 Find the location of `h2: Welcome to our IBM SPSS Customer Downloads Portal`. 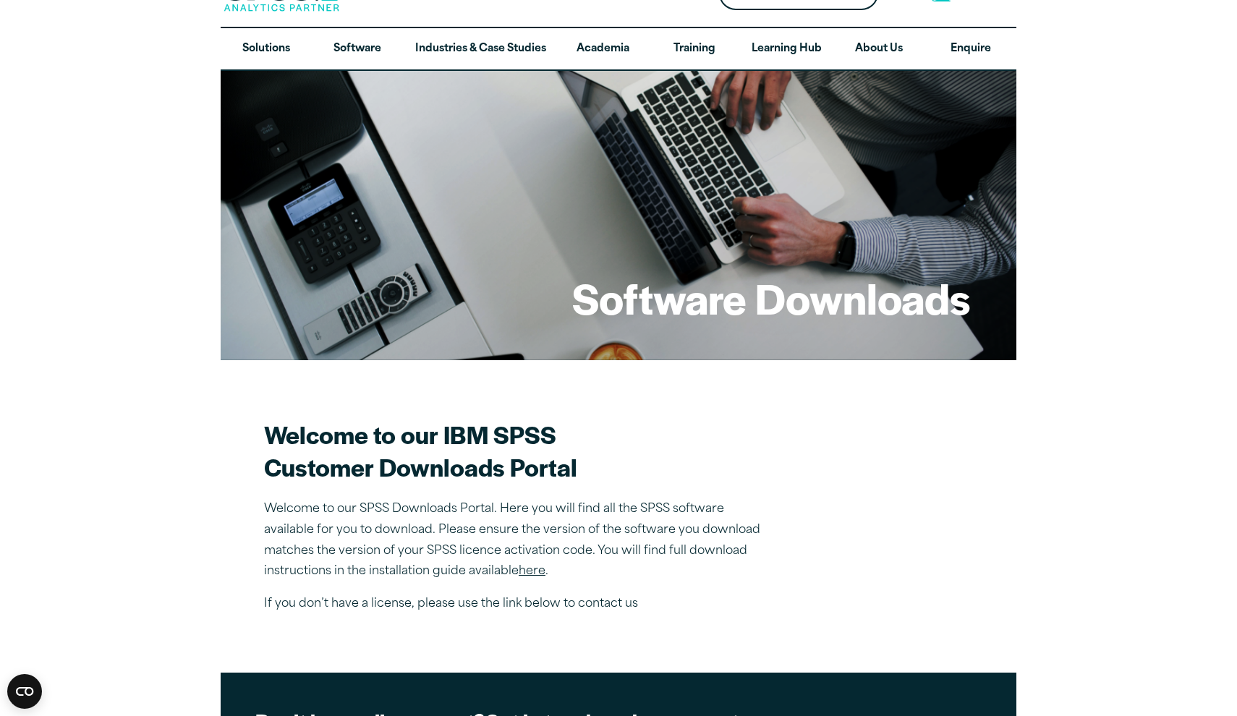

h2: Welcome to our IBM SPSS Customer Downloads Portal is located at coordinates (517, 451).